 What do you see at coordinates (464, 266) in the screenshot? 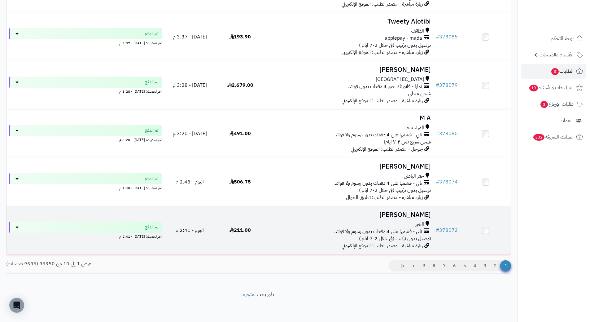
I see `a: 5` at bounding box center [464, 266].